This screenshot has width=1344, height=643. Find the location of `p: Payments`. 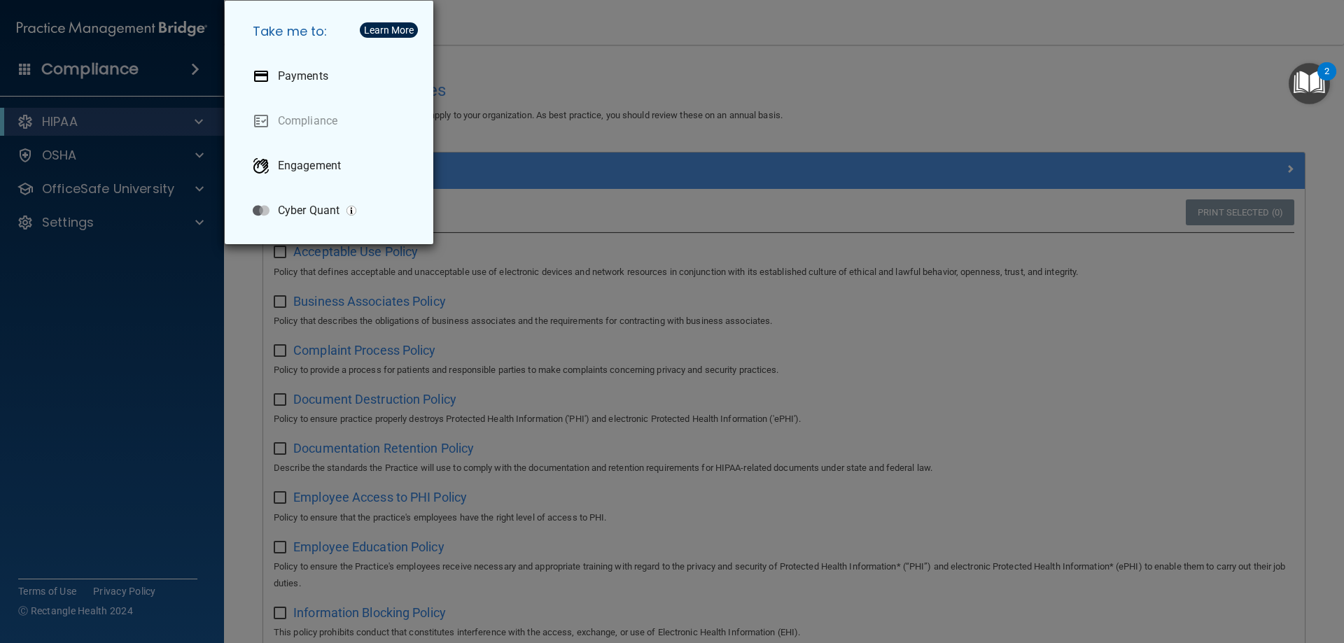

p: Payments is located at coordinates (303, 76).